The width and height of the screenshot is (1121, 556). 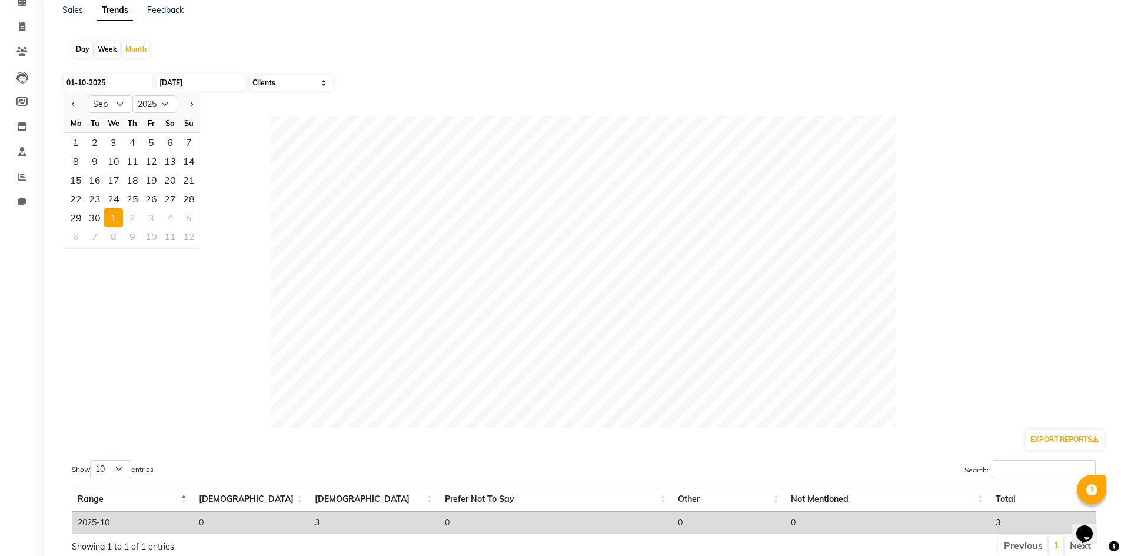 I want to click on div: Tuesday, September 30, 2025, so click(x=95, y=218).